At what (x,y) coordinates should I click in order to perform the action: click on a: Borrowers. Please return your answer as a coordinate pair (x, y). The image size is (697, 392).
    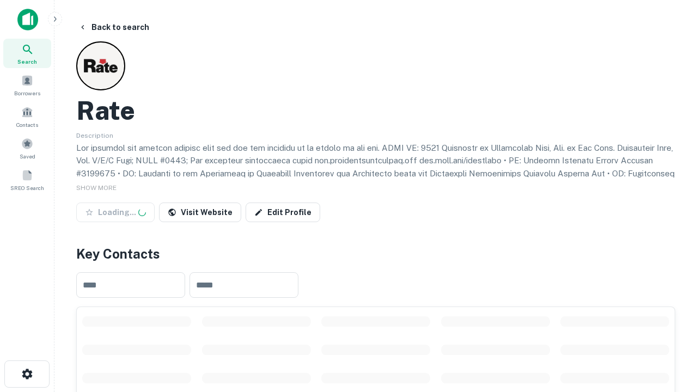
    Looking at the image, I should click on (27, 85).